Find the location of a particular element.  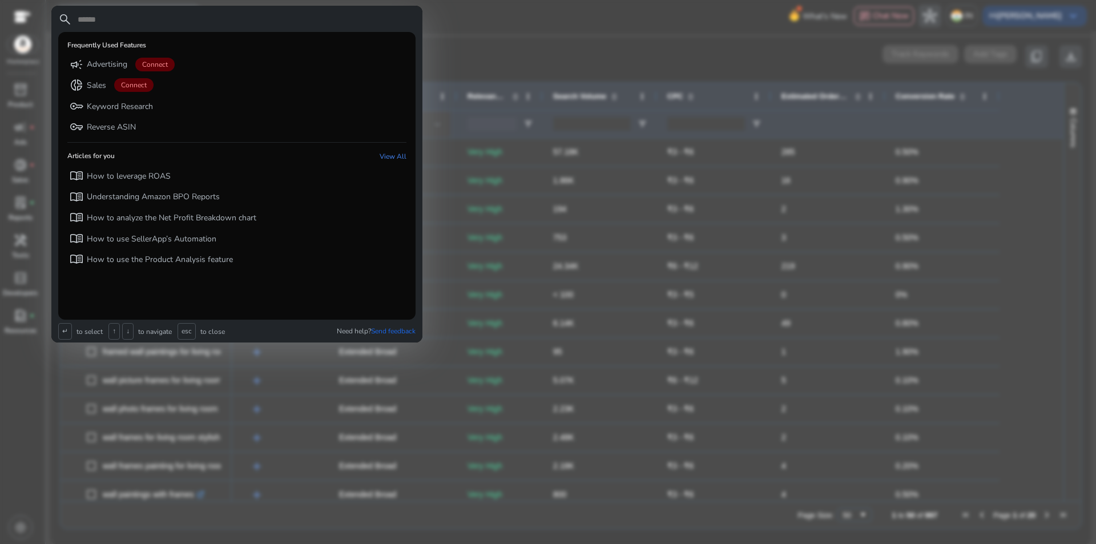

p: How to analyze the Net Profit Breakdown chart is located at coordinates (171, 218).